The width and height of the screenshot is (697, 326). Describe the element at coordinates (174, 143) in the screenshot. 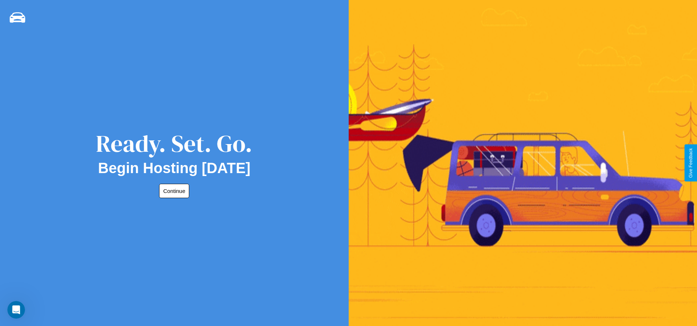

I see `div: Ready. Set. Go.` at that location.